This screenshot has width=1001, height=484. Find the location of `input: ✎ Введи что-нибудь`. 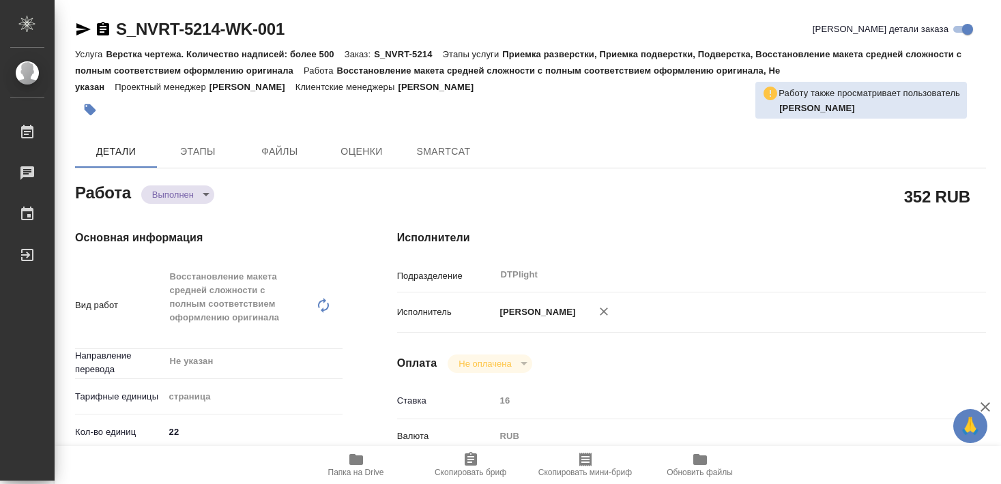

input: ✎ Введи что-нибудь is located at coordinates (253, 432).